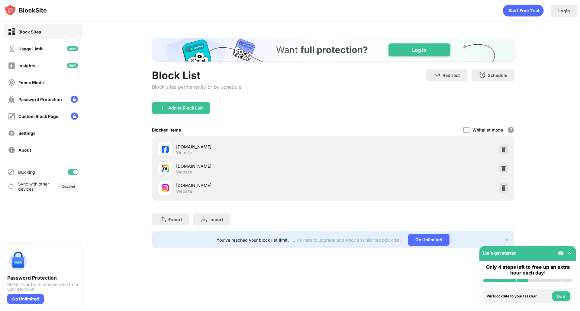  What do you see at coordinates (564, 11) in the screenshot?
I see `div: Login` at bounding box center [564, 11].